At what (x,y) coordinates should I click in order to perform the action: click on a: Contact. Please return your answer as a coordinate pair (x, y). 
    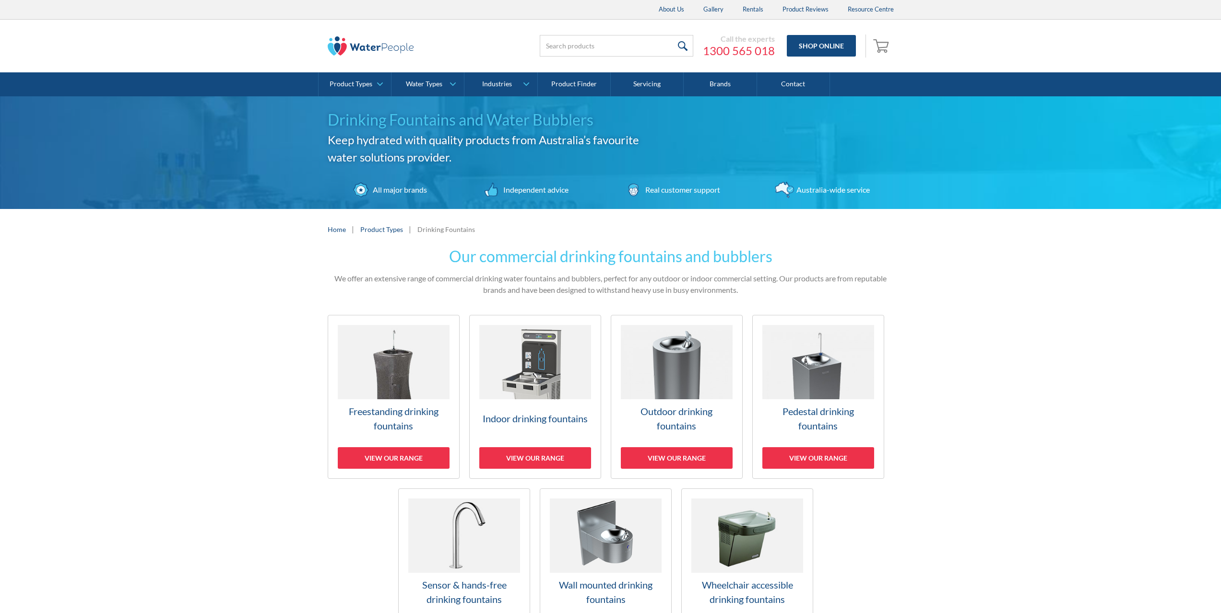
    Looking at the image, I should click on (793, 84).